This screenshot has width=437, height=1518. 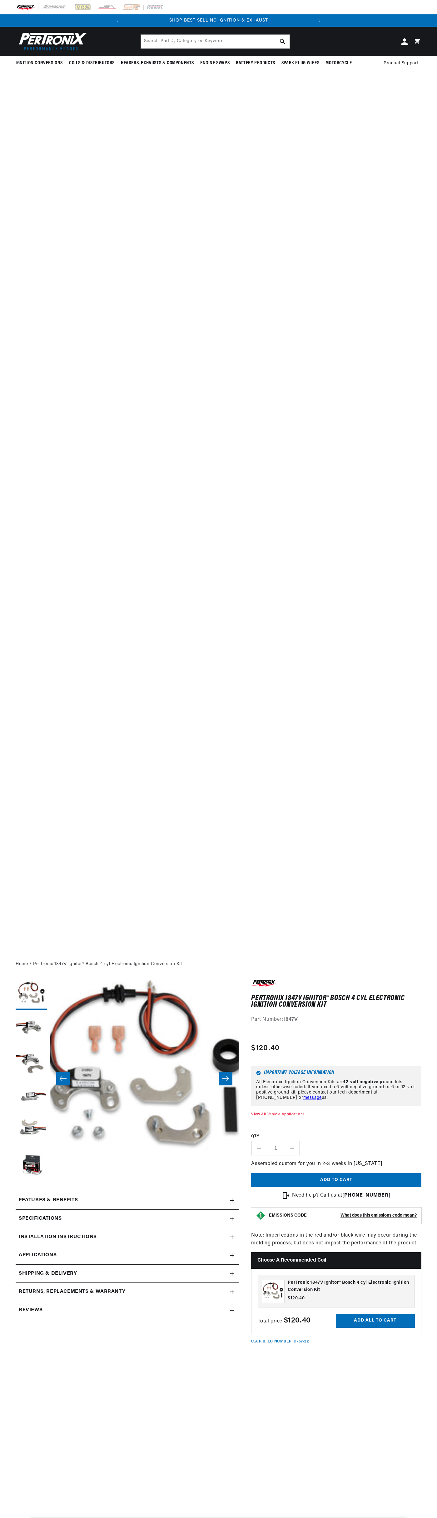 What do you see at coordinates (280, 1342) in the screenshot?
I see `p: C.A.R.B. EO Number: D-57-22` at bounding box center [280, 1342].